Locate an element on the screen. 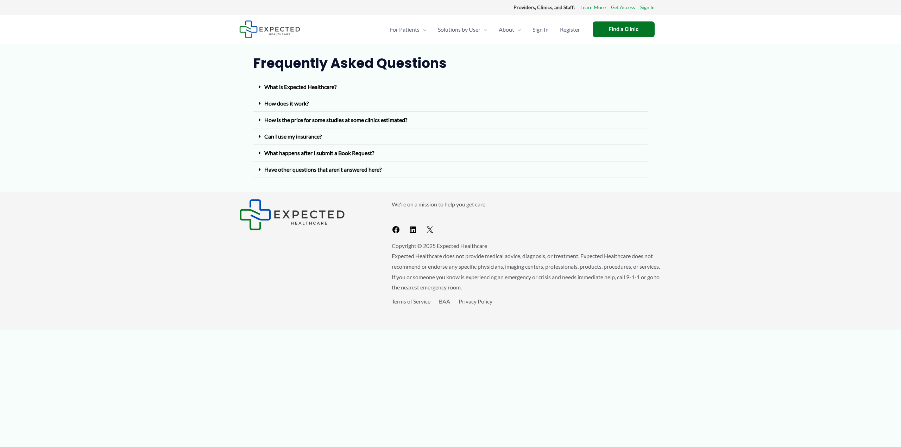 The width and height of the screenshot is (901, 447). span: Copyright © 2025 Expected Healthcare is located at coordinates (439, 246).